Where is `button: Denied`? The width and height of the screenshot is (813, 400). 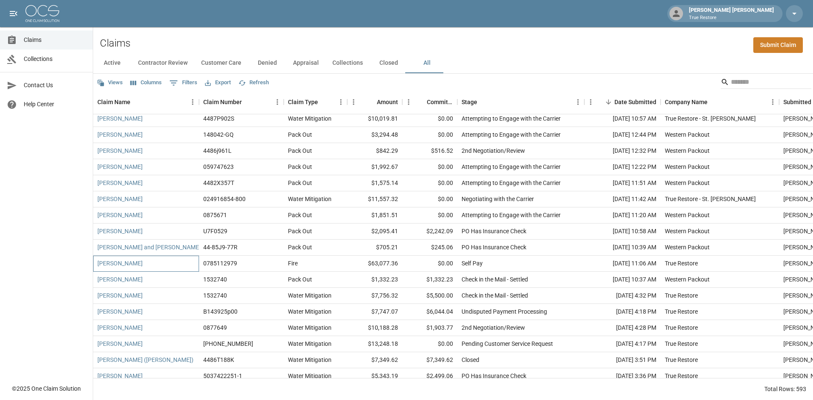
button: Denied is located at coordinates (267, 63).